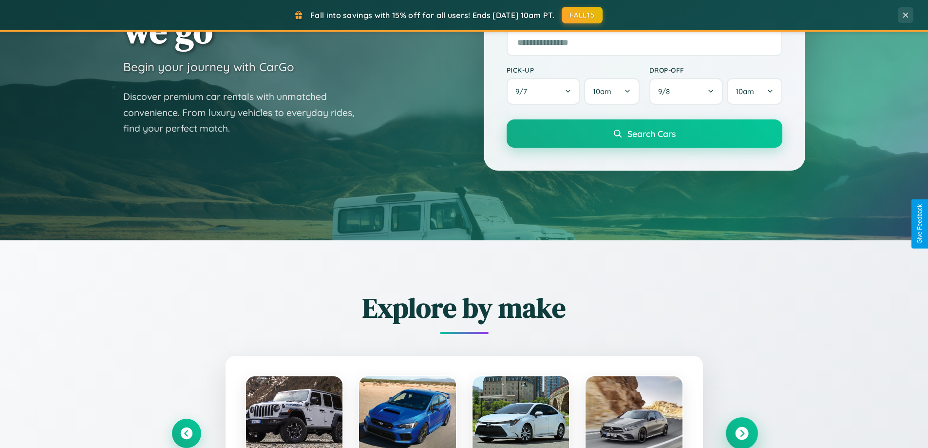 This screenshot has width=928, height=448. Describe the element at coordinates (651, 134) in the screenshot. I see `span: Search Cars` at that location.